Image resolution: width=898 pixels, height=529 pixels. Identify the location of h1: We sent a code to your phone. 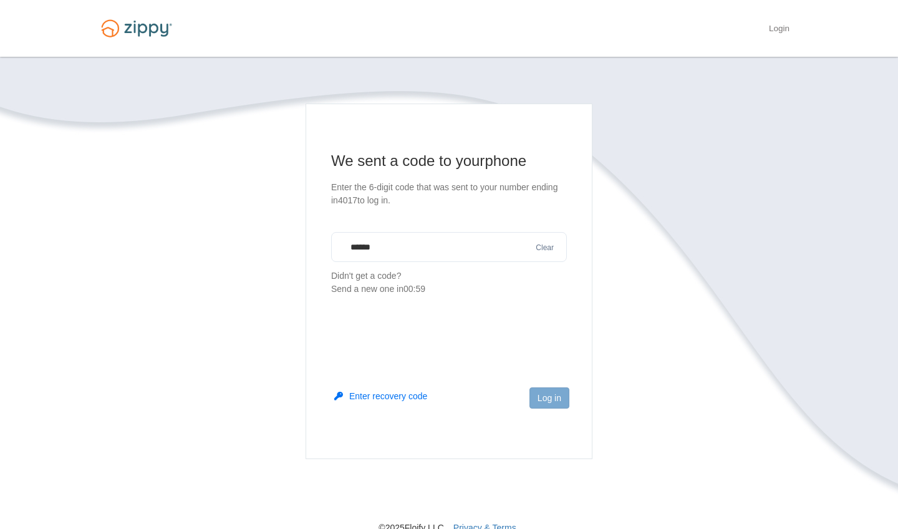
(449, 161).